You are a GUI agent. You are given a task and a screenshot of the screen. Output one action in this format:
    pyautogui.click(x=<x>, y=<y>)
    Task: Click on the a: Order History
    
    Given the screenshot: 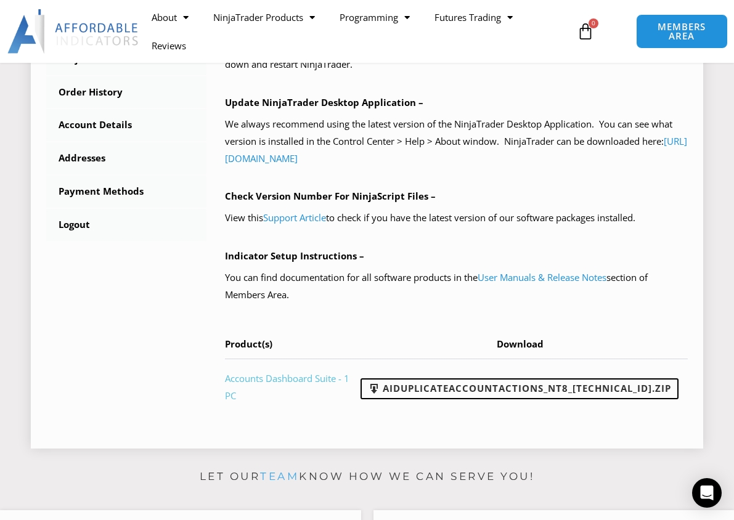 What is the action you would take?
    pyautogui.click(x=126, y=92)
    